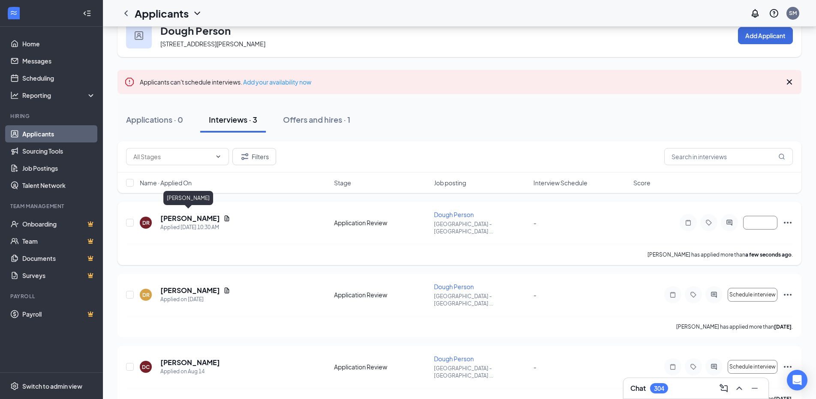 The height and width of the screenshot is (399, 816). What do you see at coordinates (87, 13) in the screenshot?
I see `svg: Collapse` at bounding box center [87, 13].